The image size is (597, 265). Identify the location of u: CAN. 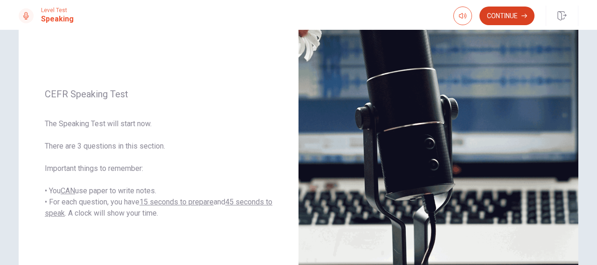
(68, 191).